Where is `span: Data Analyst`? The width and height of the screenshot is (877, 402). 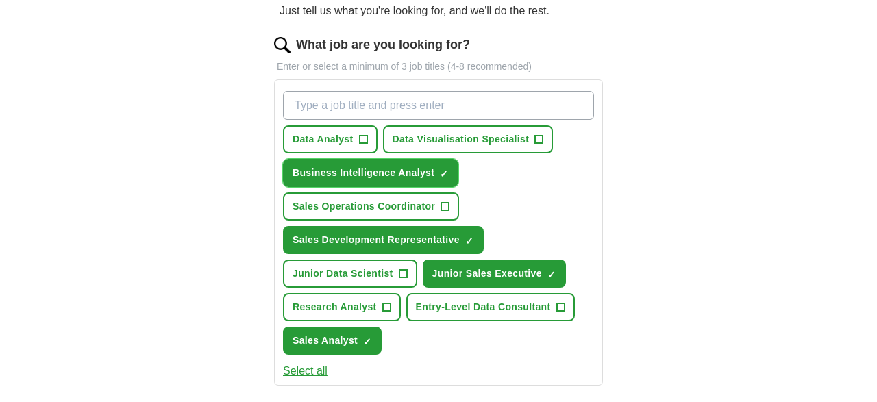
span: Data Analyst is located at coordinates (323, 139).